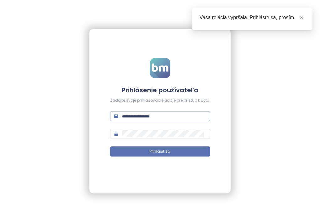  Describe the element at coordinates (160, 90) in the screenshot. I see `h4: Prihlásenie používateľa` at that location.